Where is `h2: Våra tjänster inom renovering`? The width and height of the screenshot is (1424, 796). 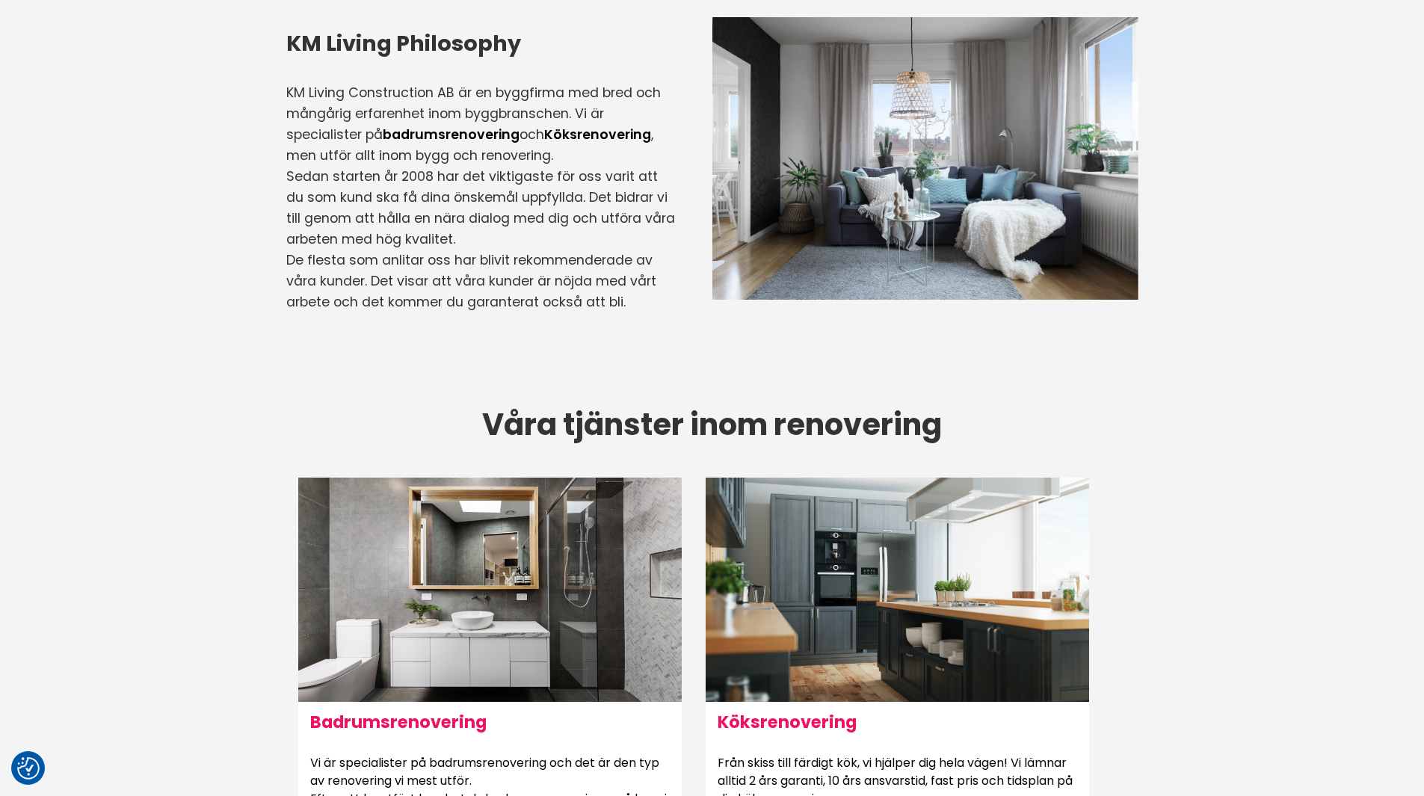 h2: Våra tjänster inom renovering is located at coordinates (712, 425).